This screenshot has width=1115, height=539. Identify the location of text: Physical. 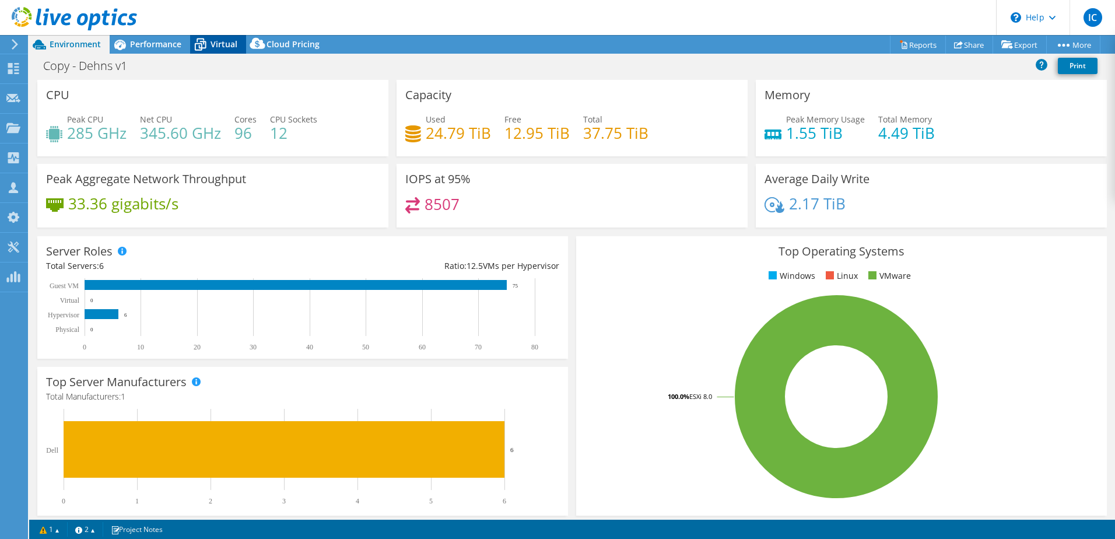
(67, 329).